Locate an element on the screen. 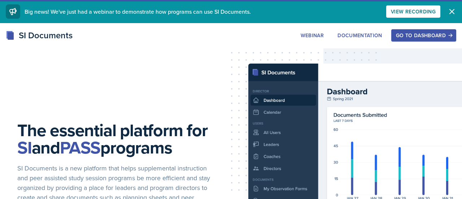  div: Webinar is located at coordinates (312, 35).